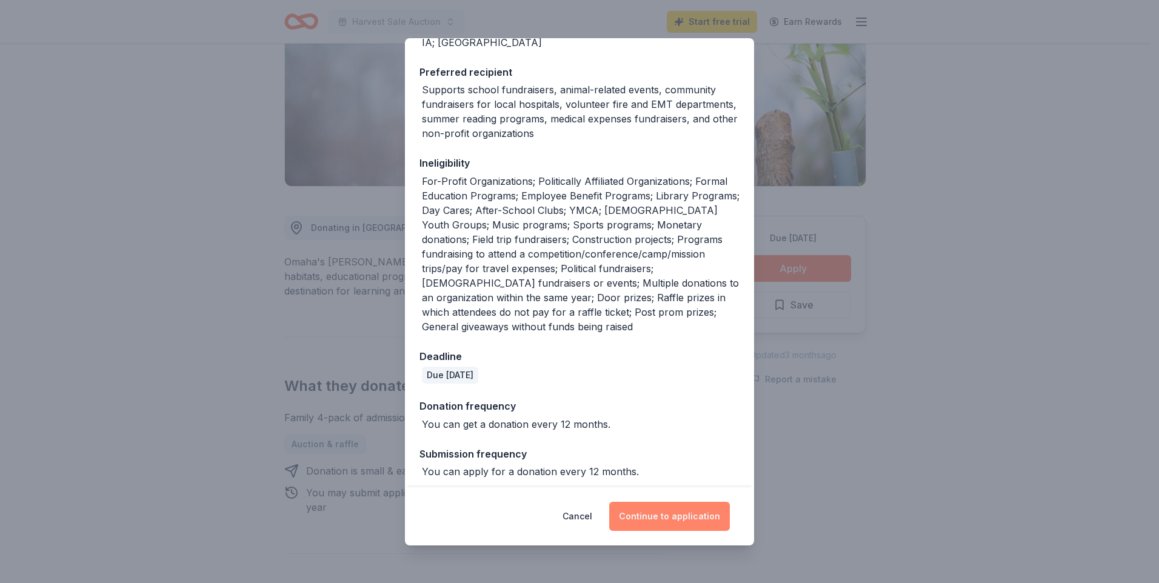  Describe the element at coordinates (516, 424) in the screenshot. I see `div: You can get a donation every 12 months.` at that location.